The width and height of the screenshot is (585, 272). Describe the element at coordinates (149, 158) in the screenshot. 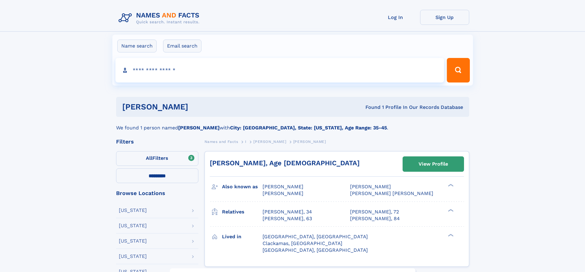

I see `span: All` at that location.